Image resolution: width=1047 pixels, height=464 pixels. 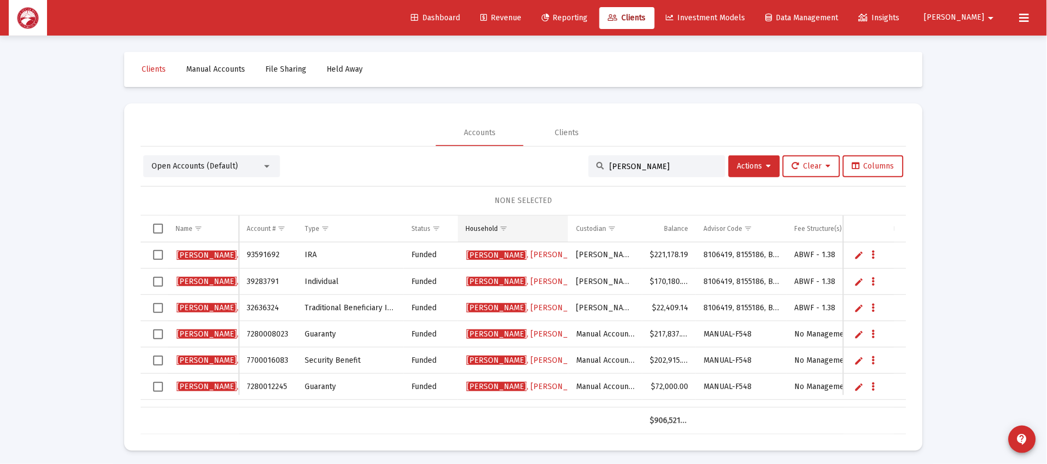 I want to click on span: File Sharing, so click(x=286, y=69).